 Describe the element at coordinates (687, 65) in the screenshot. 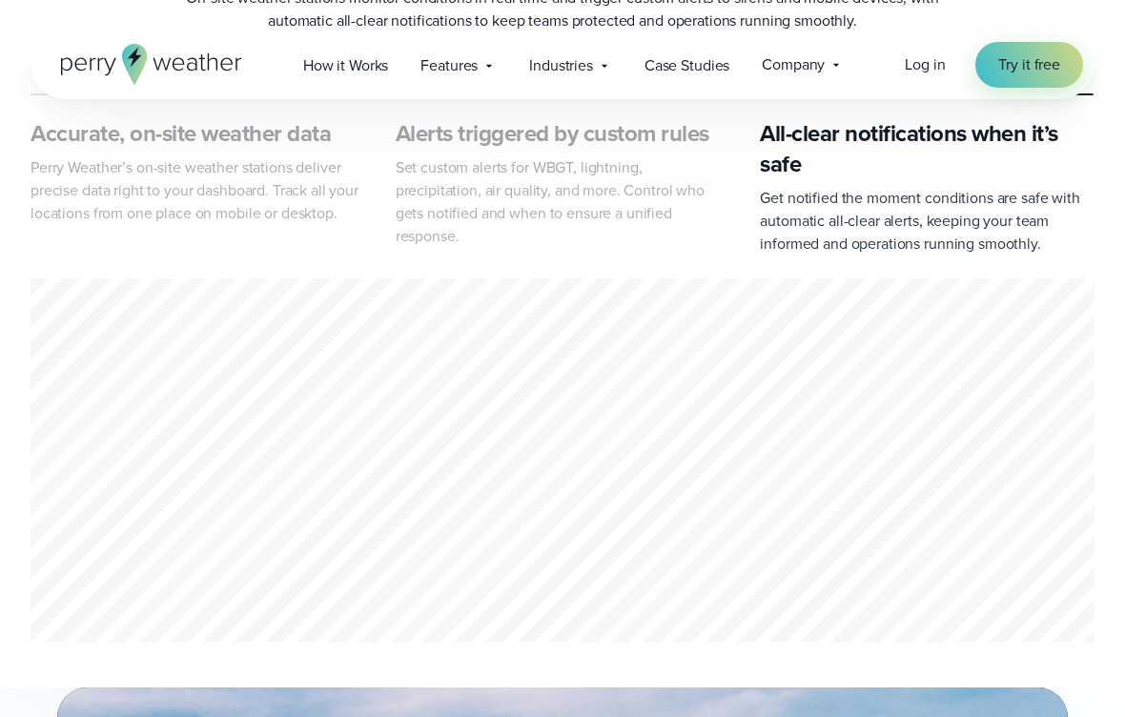

I see `a: Case Studies` at that location.